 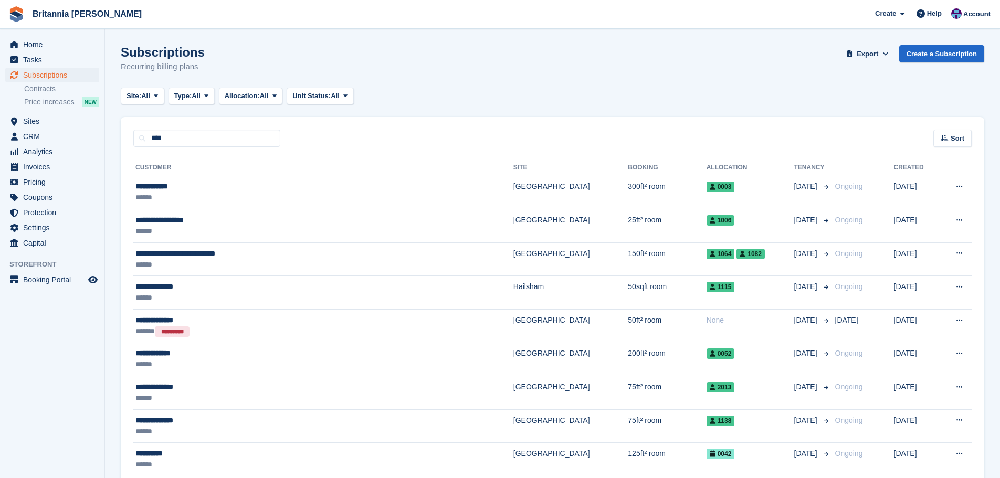 I want to click on td: 50ft² room, so click(x=667, y=327).